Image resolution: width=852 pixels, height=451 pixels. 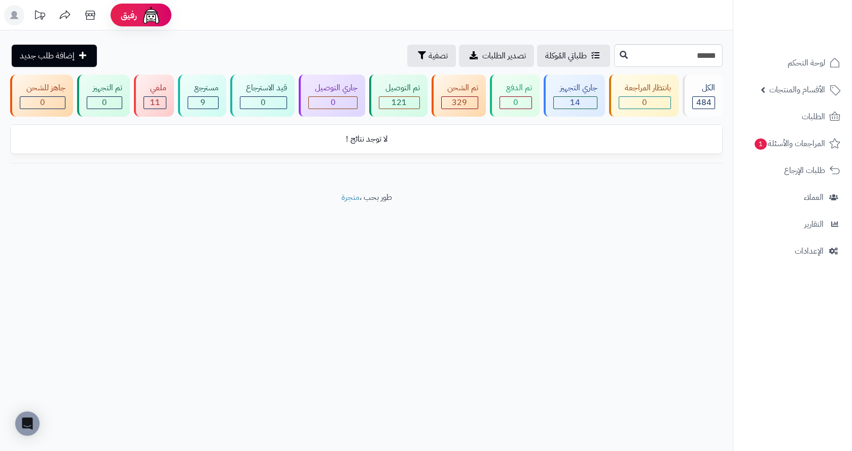 I want to click on span: طلباتي المُوكلة, so click(x=566, y=56).